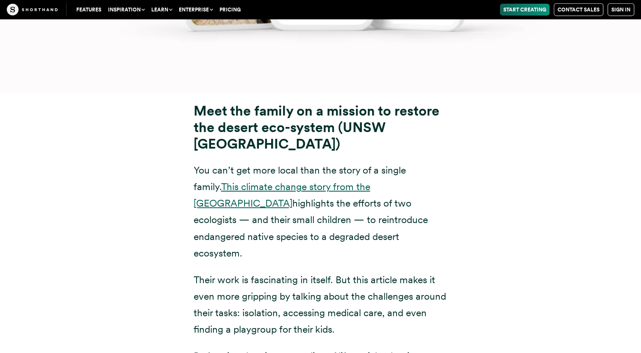 This screenshot has height=353, width=641. Describe the element at coordinates (161, 10) in the screenshot. I see `button: Learn` at that location.